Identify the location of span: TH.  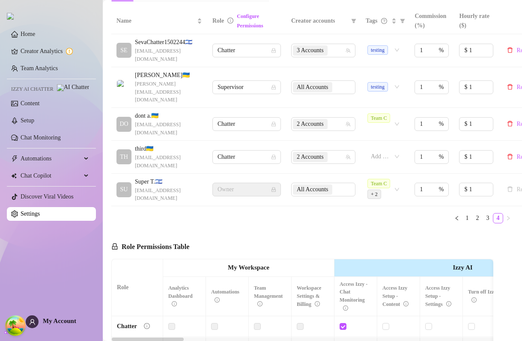
(124, 157).